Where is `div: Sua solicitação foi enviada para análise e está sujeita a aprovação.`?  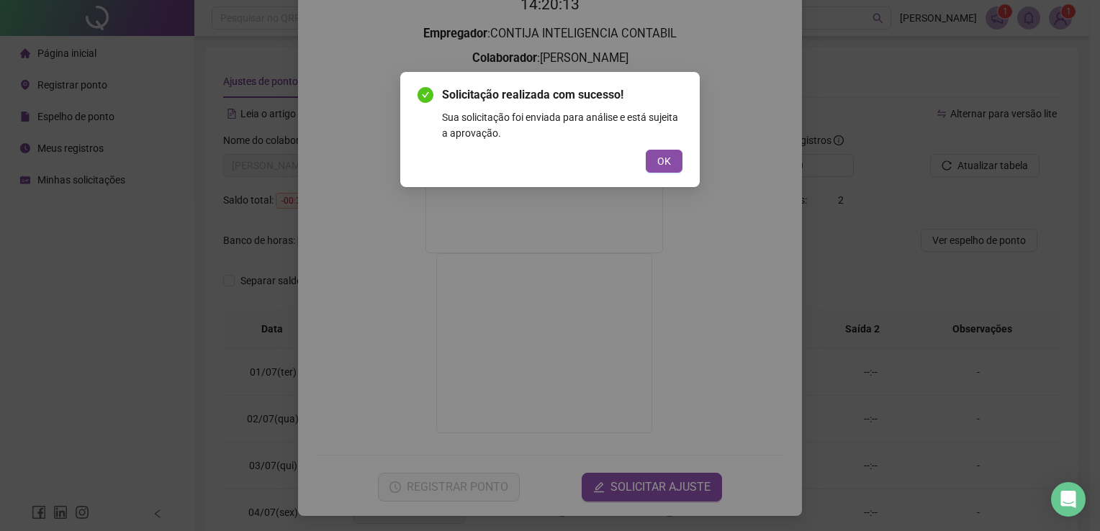
div: Sua solicitação foi enviada para análise e está sujeita a aprovação. is located at coordinates (562, 125).